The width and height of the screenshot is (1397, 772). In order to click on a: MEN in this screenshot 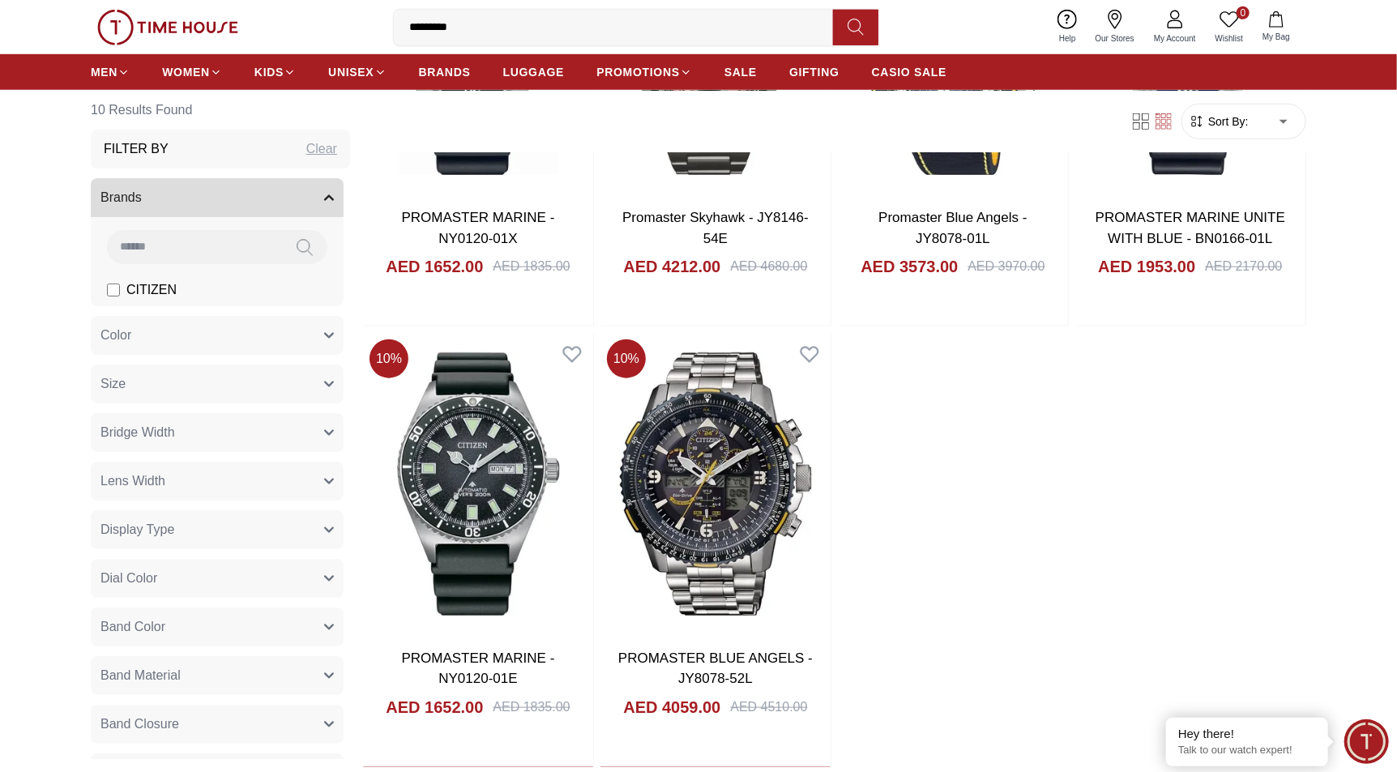, I will do `click(110, 72)`.